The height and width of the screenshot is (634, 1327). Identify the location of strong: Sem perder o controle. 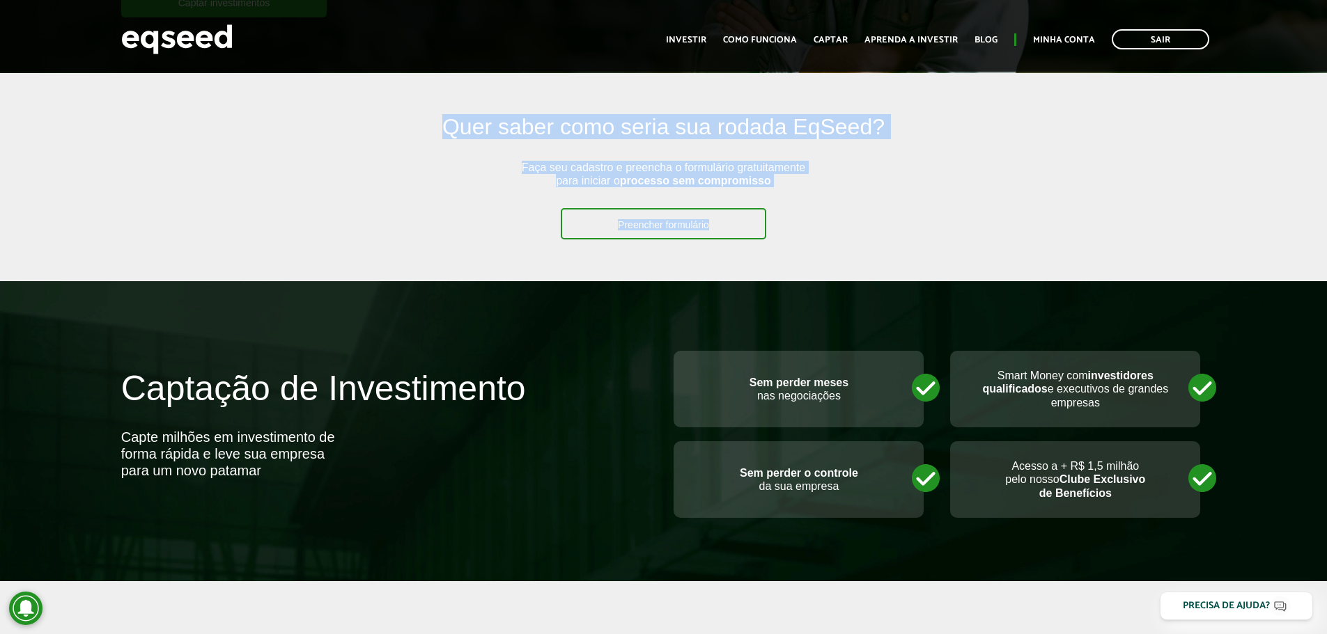
(799, 473).